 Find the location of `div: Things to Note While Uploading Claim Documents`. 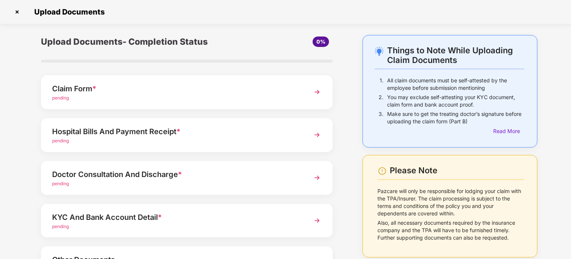

div: Things to Note While Uploading Claim Documents is located at coordinates (456, 55).